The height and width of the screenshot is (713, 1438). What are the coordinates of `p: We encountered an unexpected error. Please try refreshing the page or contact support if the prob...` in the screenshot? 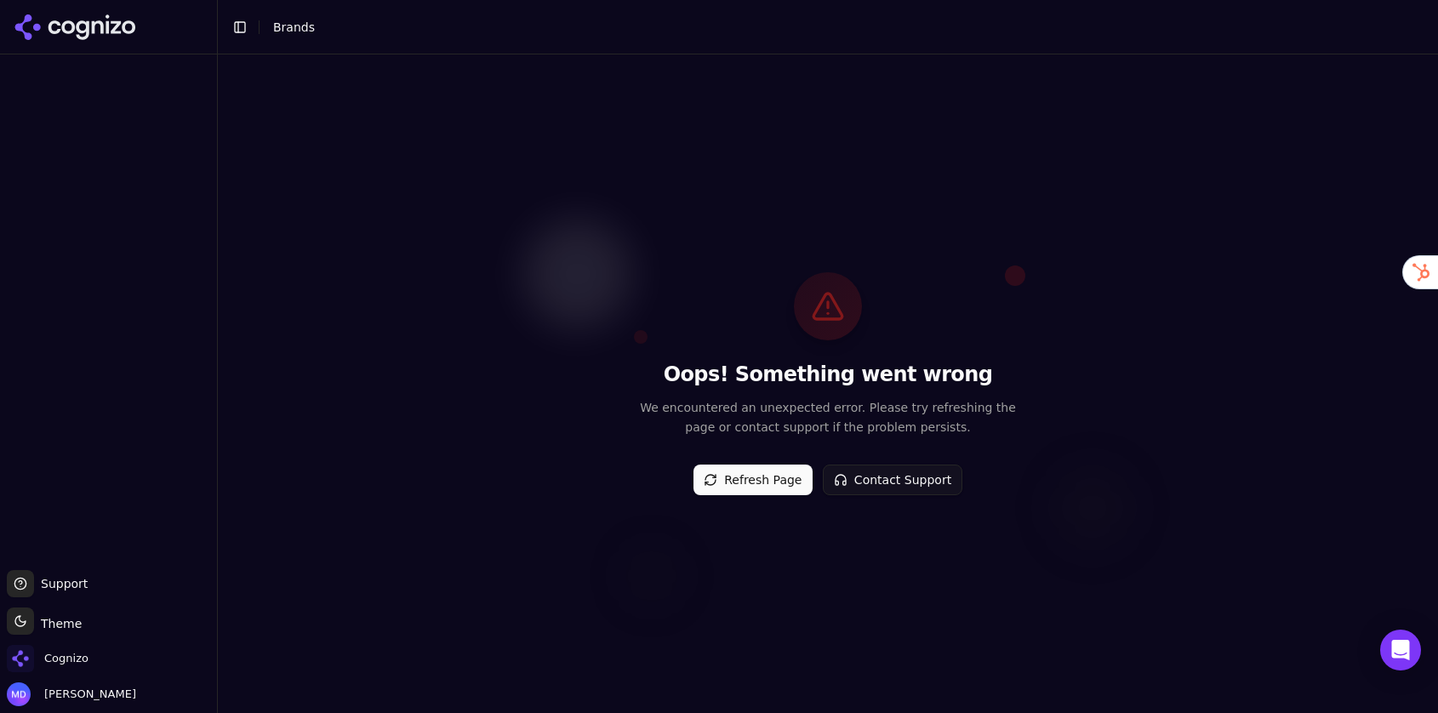 It's located at (828, 418).